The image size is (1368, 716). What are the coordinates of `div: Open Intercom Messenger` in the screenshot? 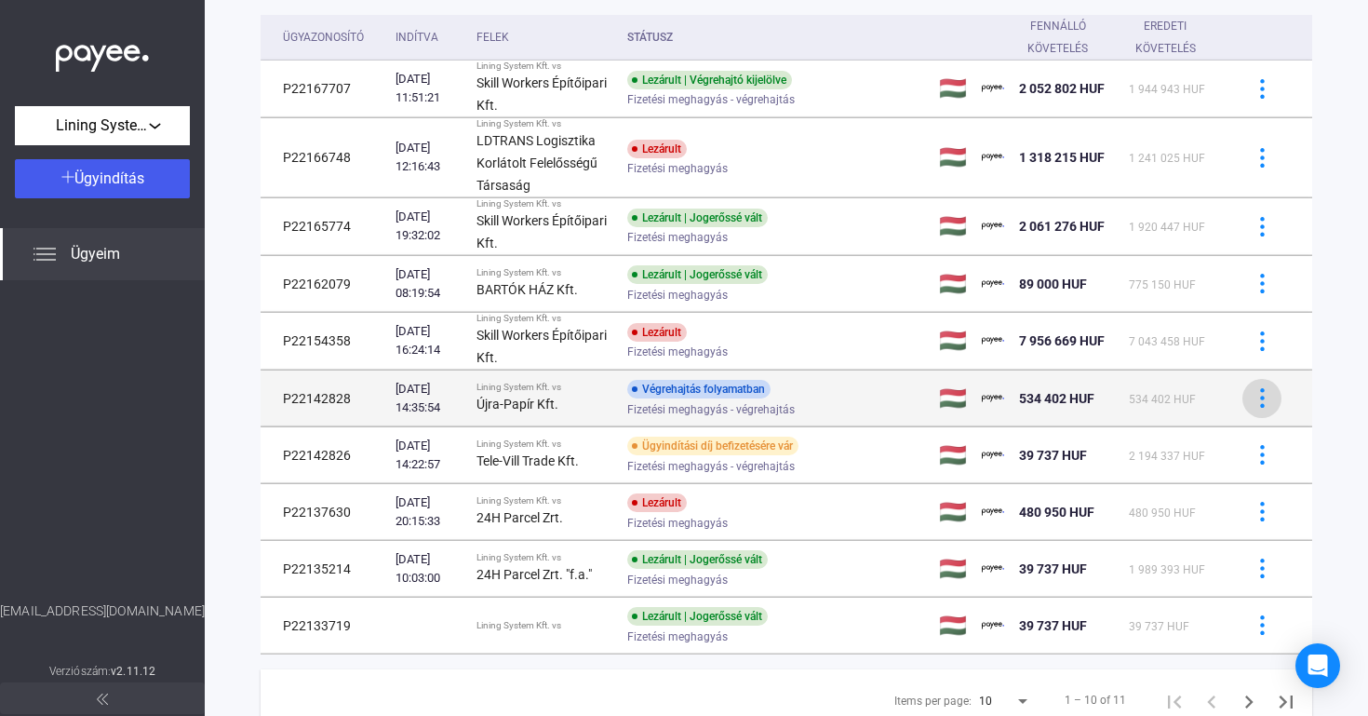 It's located at (1318, 666).